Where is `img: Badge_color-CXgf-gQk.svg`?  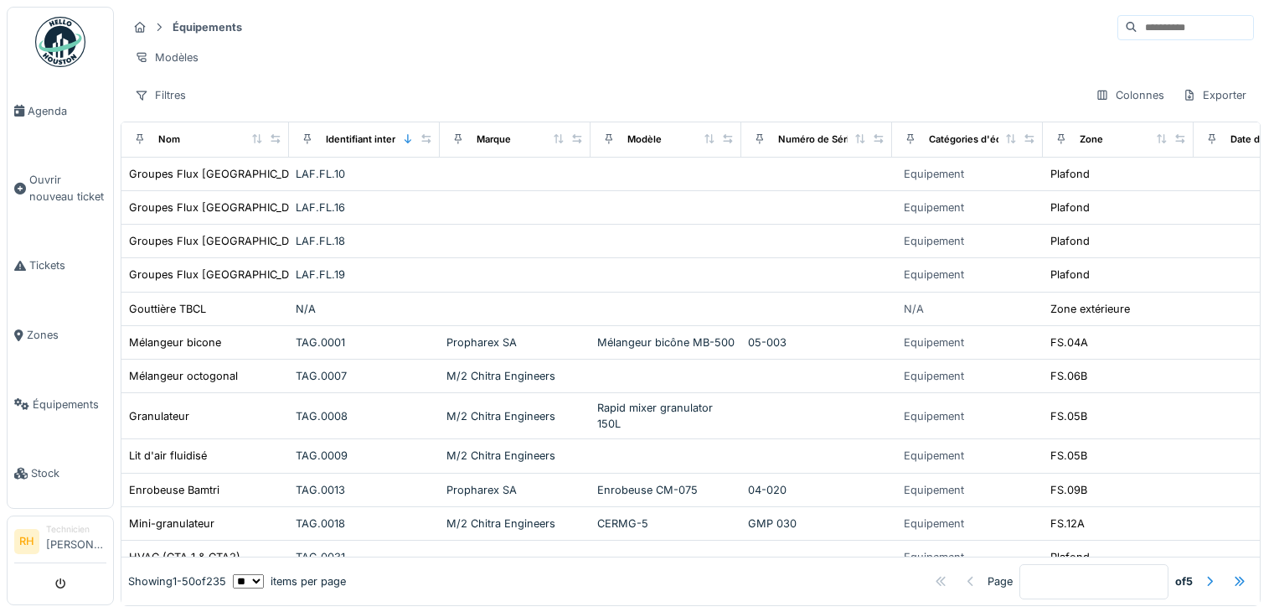
img: Badge_color-CXgf-gQk.svg is located at coordinates (60, 42).